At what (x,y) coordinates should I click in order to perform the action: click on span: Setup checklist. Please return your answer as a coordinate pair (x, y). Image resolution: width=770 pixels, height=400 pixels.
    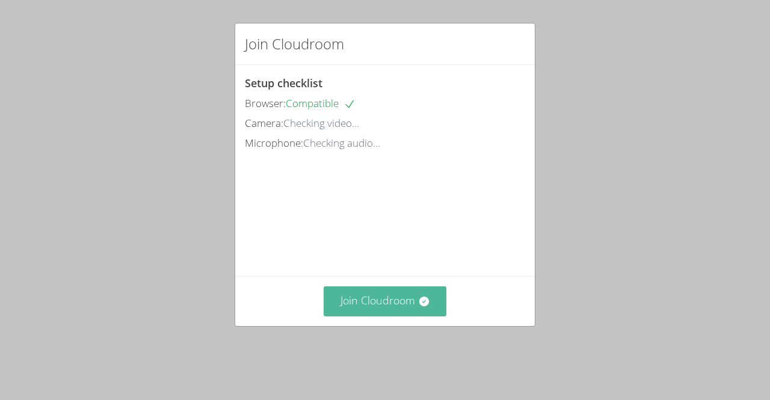
    Looking at the image, I should click on (283, 83).